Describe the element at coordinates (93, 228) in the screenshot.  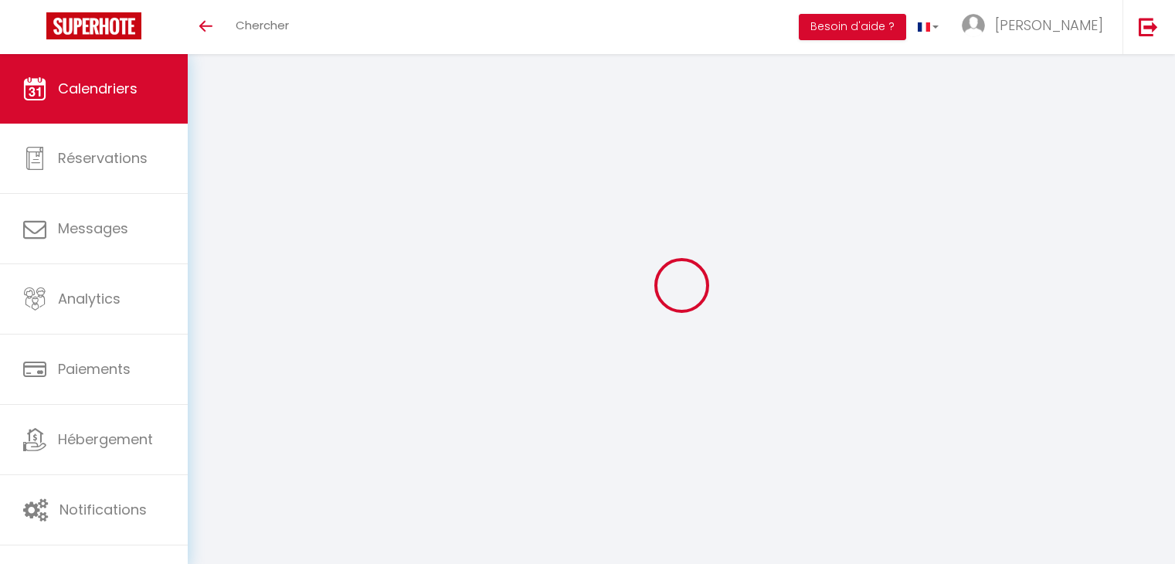
I see `span: Messages` at that location.